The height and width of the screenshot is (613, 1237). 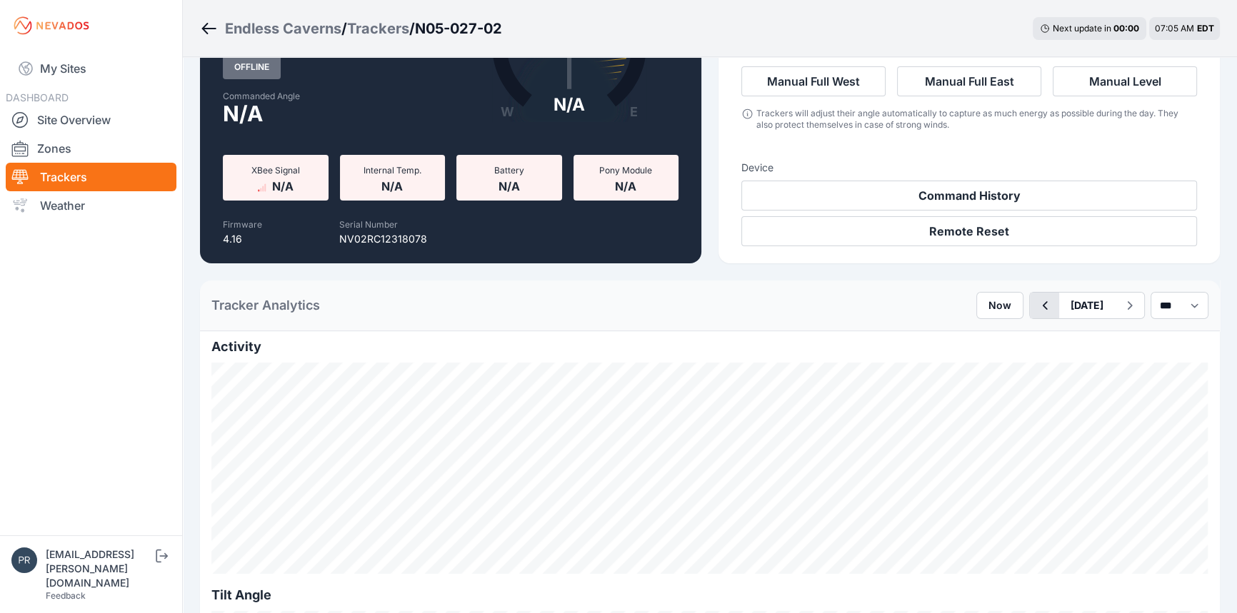 What do you see at coordinates (1000, 306) in the screenshot?
I see `button: Now` at bounding box center [1000, 306].